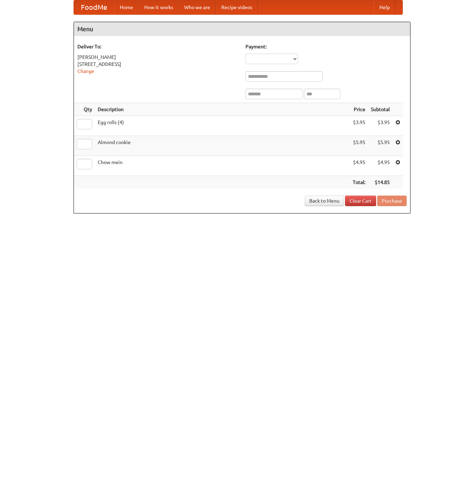 The image size is (476, 496). Describe the element at coordinates (237, 7) in the screenshot. I see `a: Recipe videos` at that location.